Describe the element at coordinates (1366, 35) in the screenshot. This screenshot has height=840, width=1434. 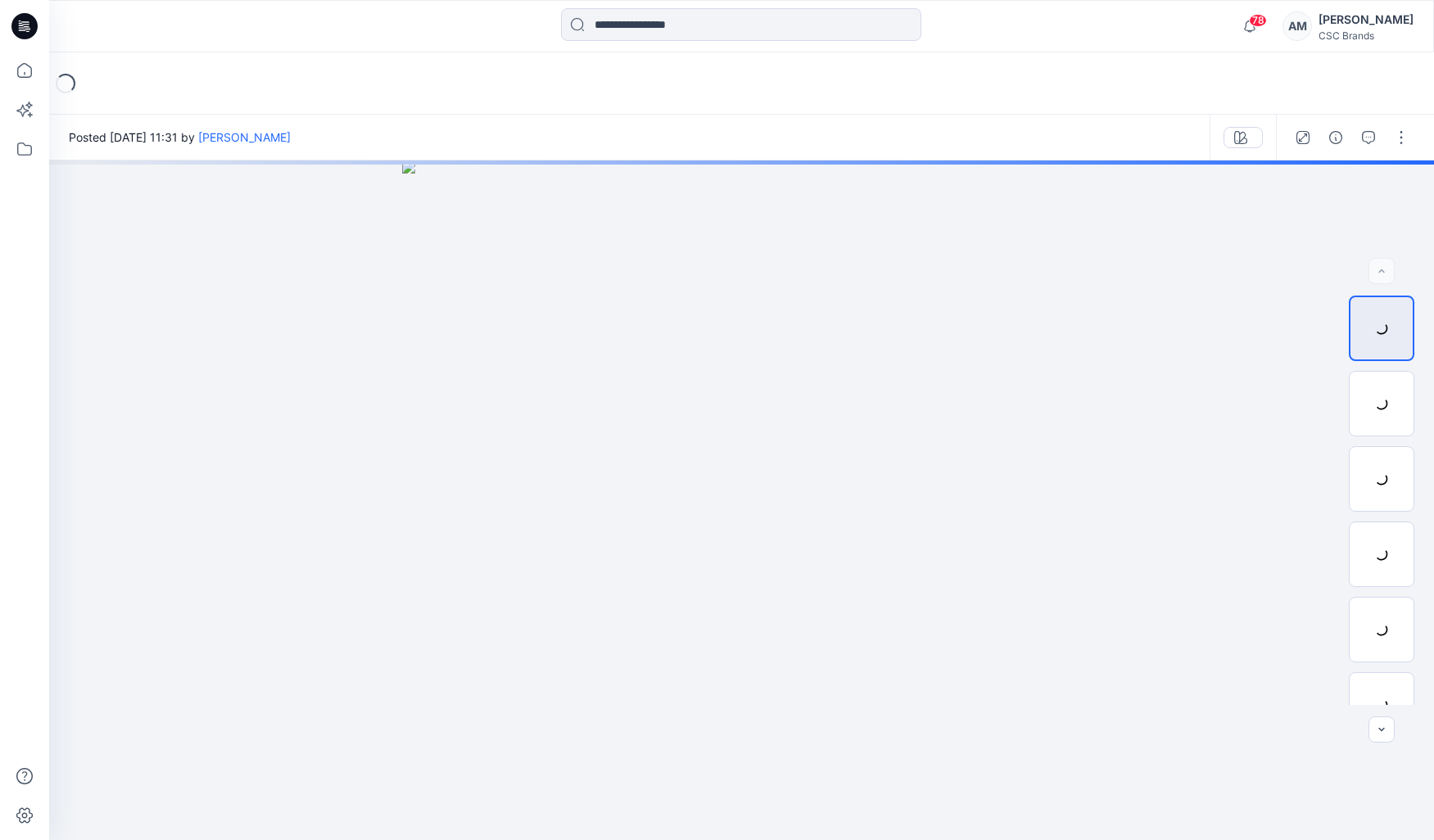
I see `div: CSC Brands` at that location.